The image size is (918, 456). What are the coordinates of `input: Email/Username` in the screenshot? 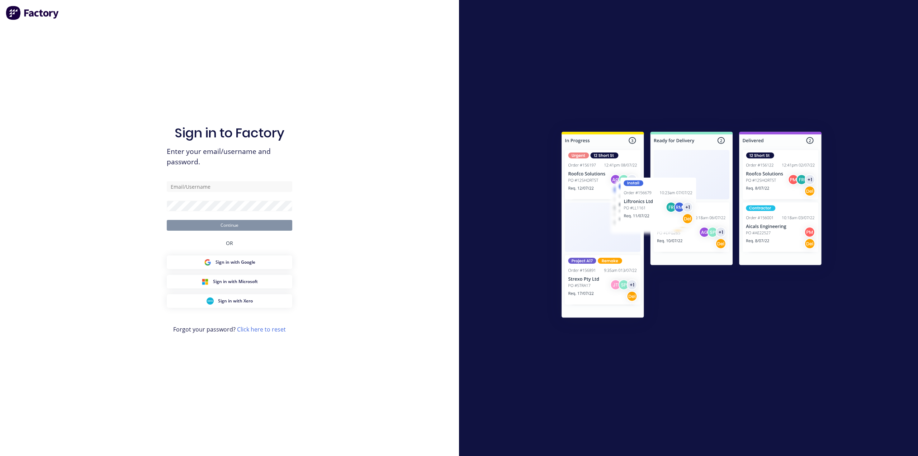 It's located at (230, 187).